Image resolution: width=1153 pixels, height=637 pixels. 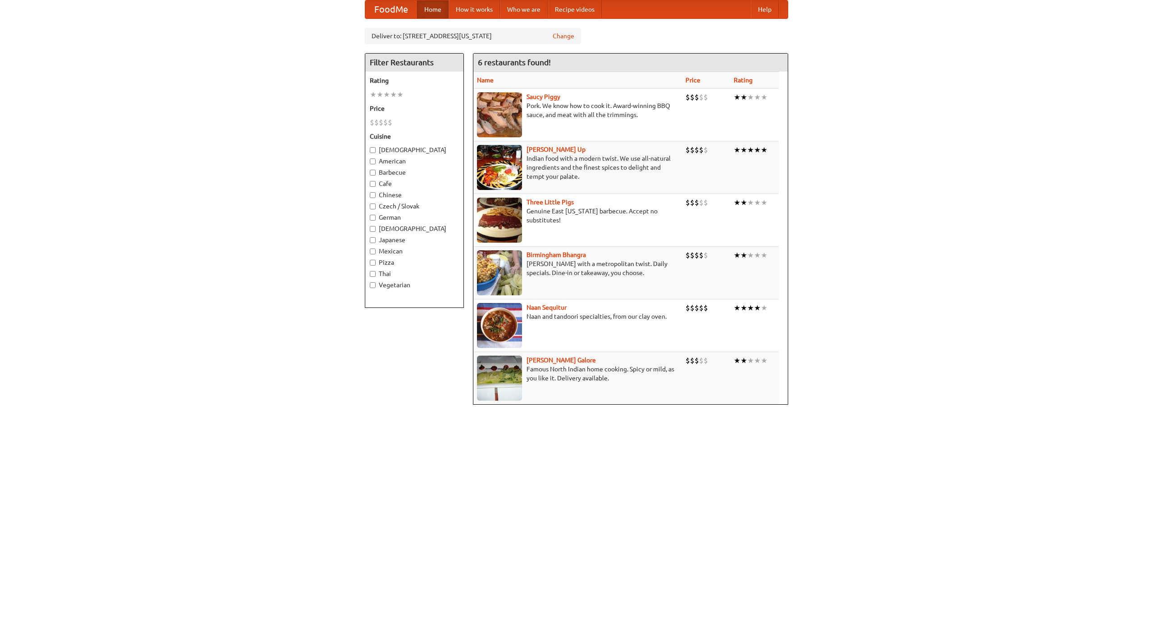 I want to click on img: saucy.jpg, so click(x=499, y=115).